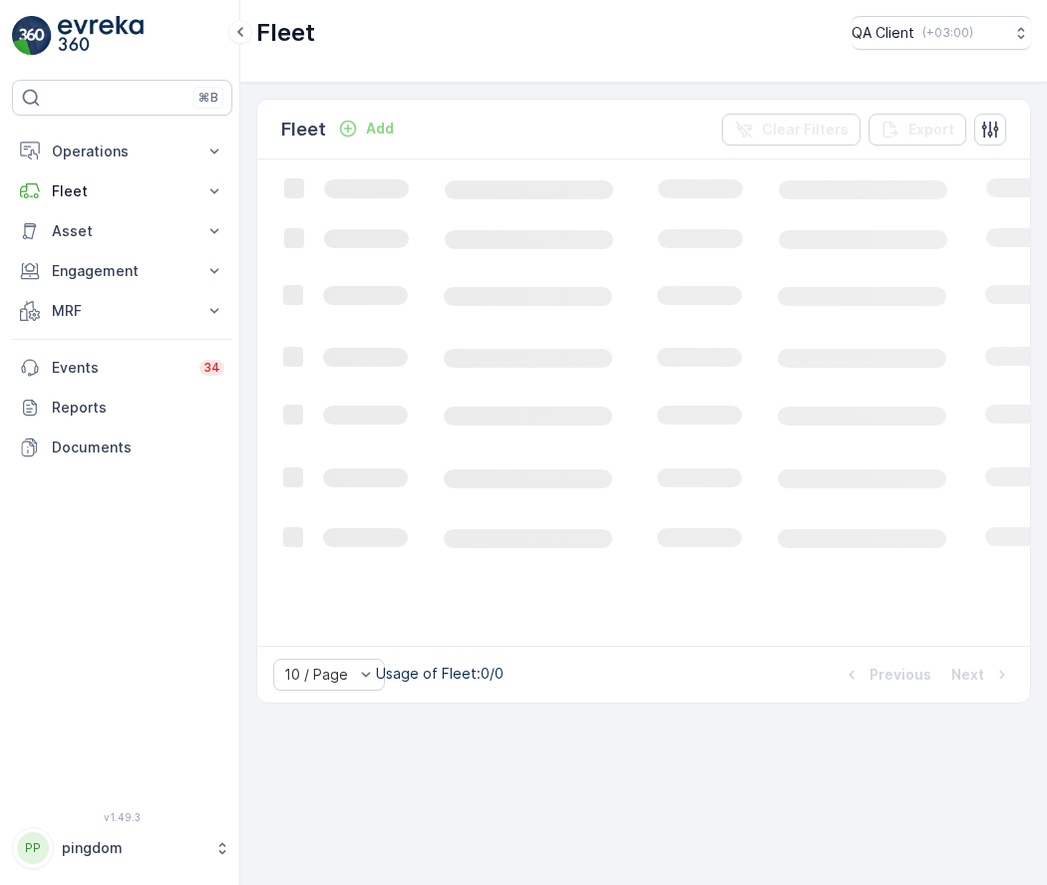 The width and height of the screenshot is (1047, 885). Describe the element at coordinates (122, 448) in the screenshot. I see `a: Documents` at that location.